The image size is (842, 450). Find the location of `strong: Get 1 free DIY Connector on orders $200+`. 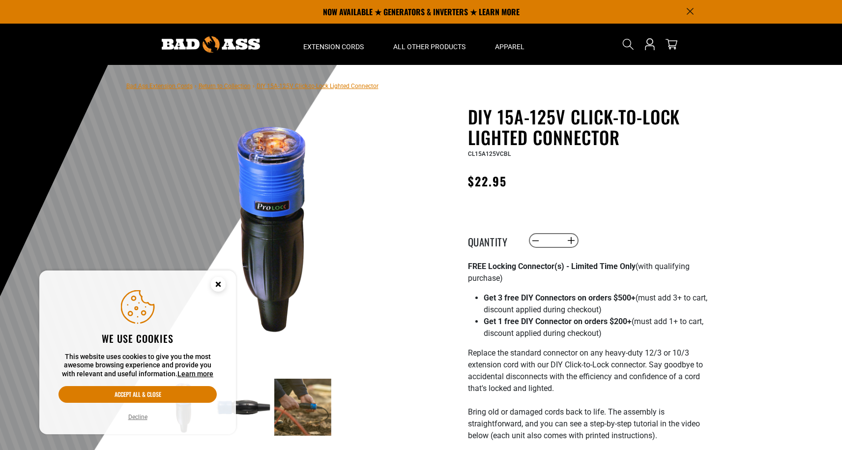

strong: Get 1 free DIY Connector on orders $200+ is located at coordinates (557, 321).